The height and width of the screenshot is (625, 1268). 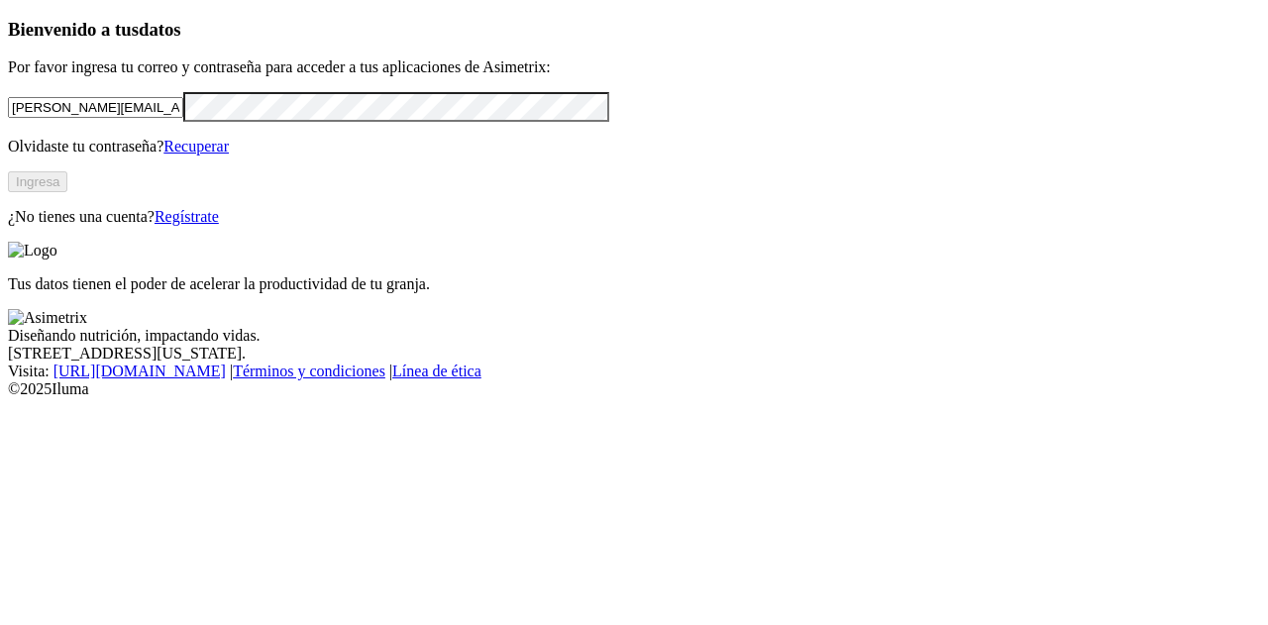 What do you see at coordinates (634, 147) in the screenshot?
I see `p: Olvidaste tu contraseña?` at bounding box center [634, 147].